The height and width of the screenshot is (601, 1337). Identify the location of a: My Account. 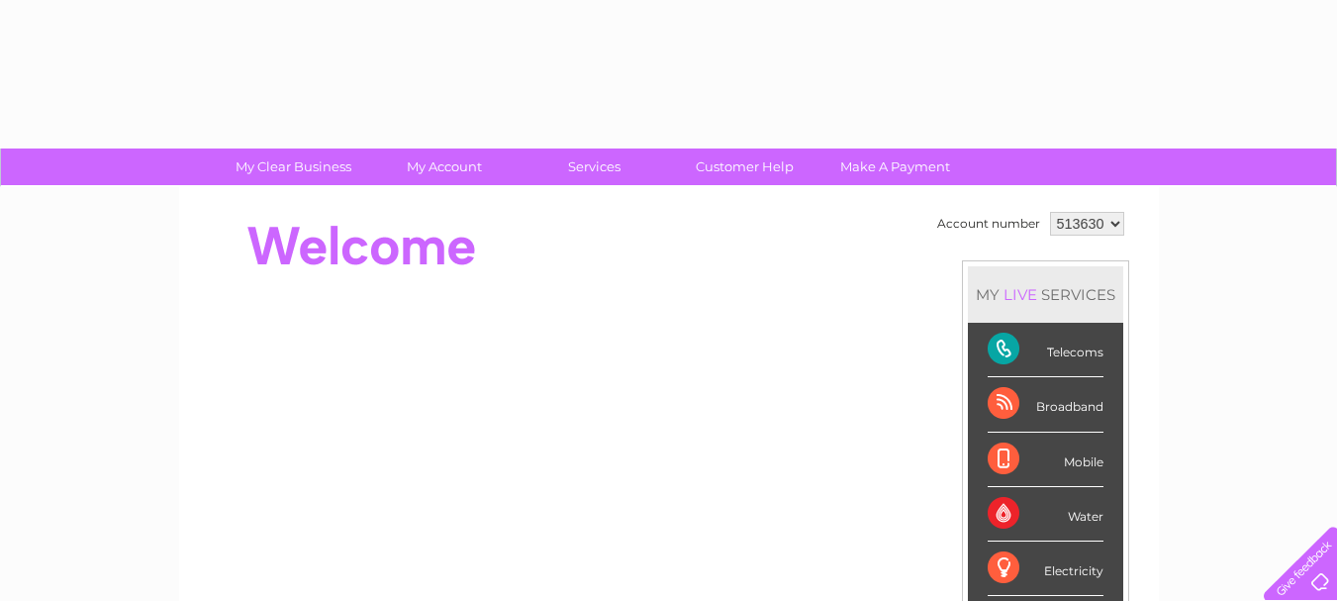
(443, 166).